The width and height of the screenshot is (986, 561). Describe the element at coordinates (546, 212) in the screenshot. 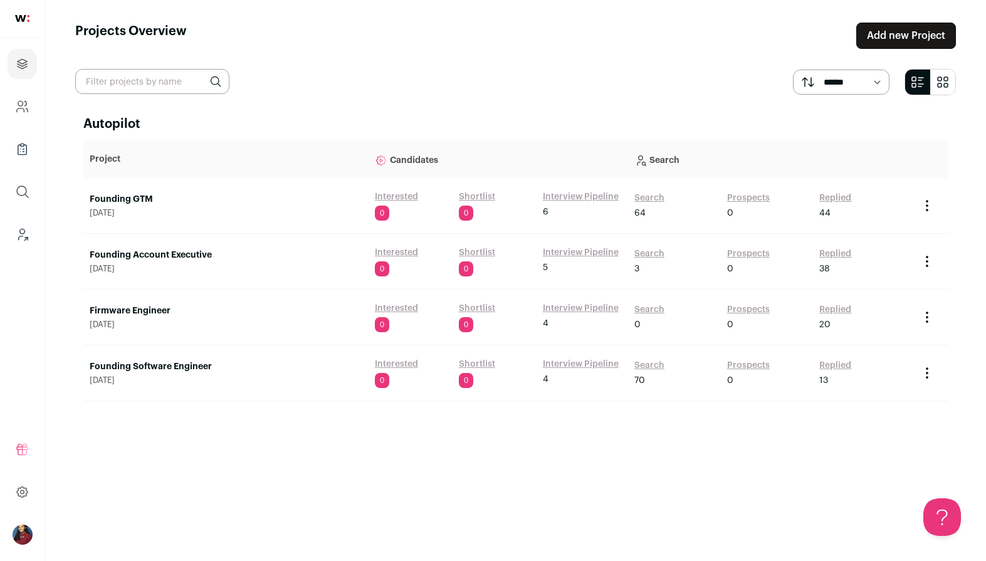

I see `span: 6` at that location.